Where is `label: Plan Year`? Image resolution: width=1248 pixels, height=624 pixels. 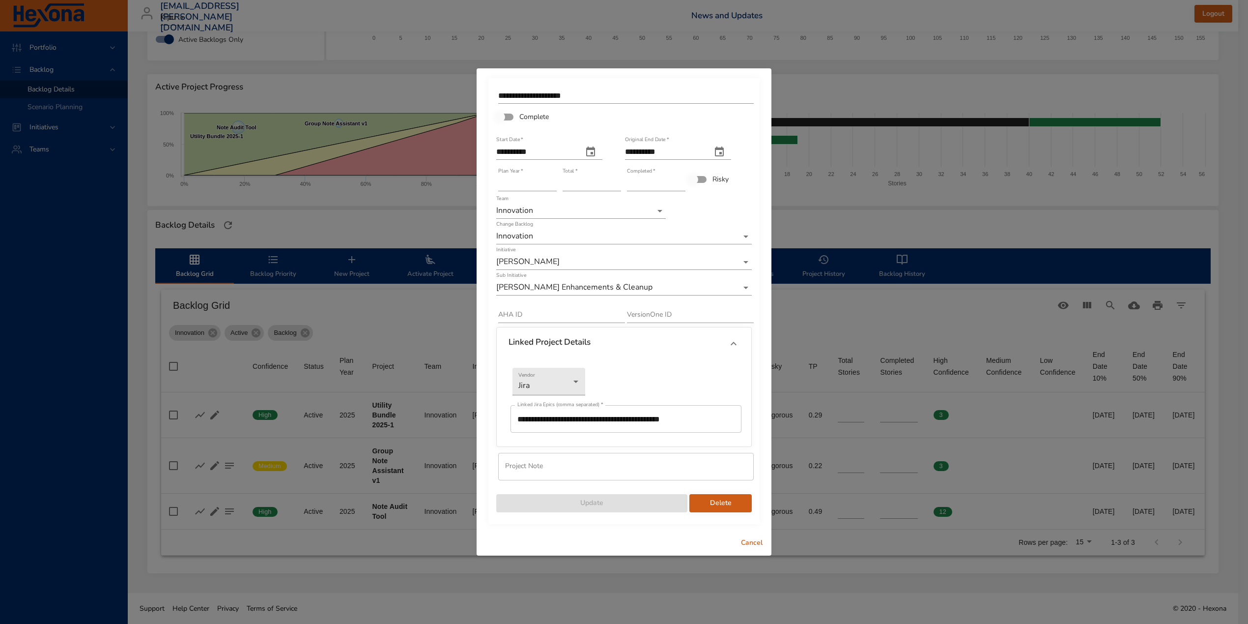
label: Plan Year is located at coordinates (511, 171).